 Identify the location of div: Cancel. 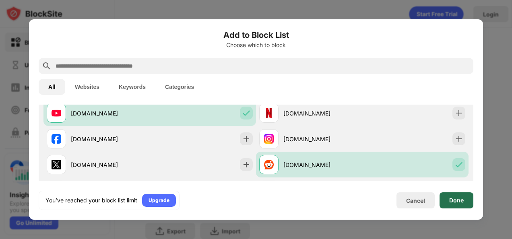
(415, 200).